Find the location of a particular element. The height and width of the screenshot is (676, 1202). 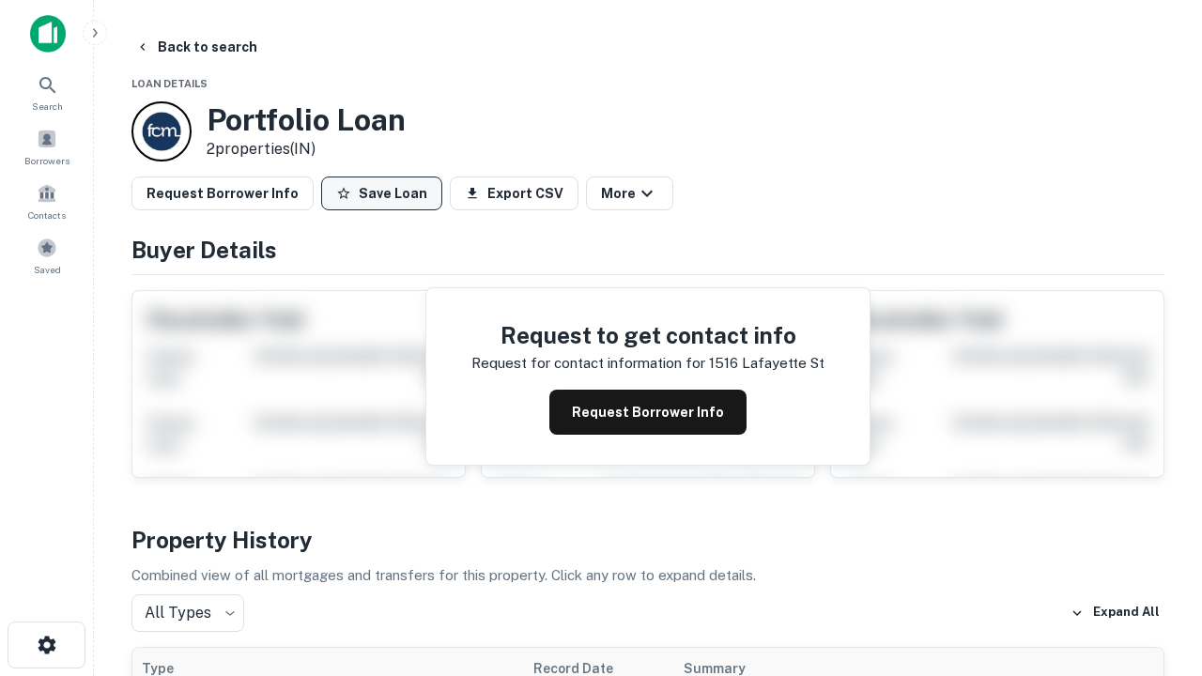

h4: Buyer Details is located at coordinates (648, 250).